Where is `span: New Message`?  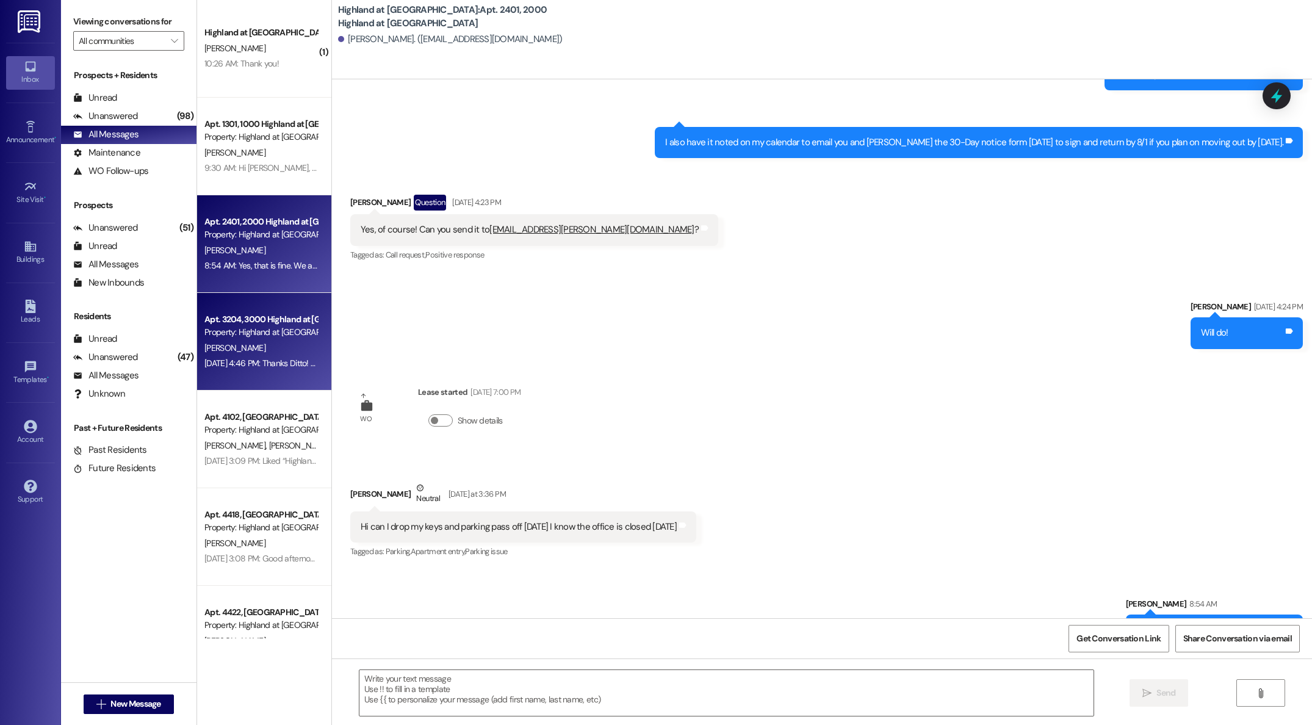 span: New Message is located at coordinates (135, 704).